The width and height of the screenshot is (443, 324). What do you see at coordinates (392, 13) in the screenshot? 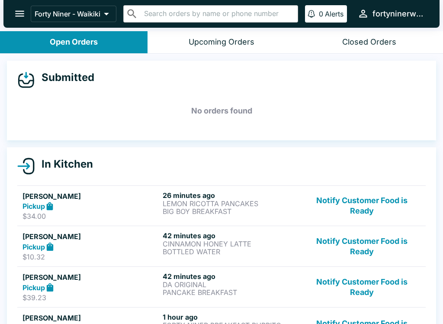
I see `button: fortyninerwaikiki` at bounding box center [392, 13].